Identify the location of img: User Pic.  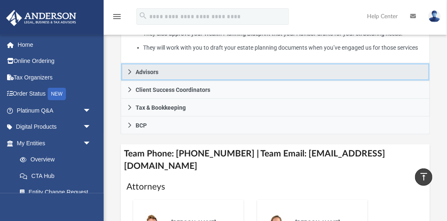
(435, 16).